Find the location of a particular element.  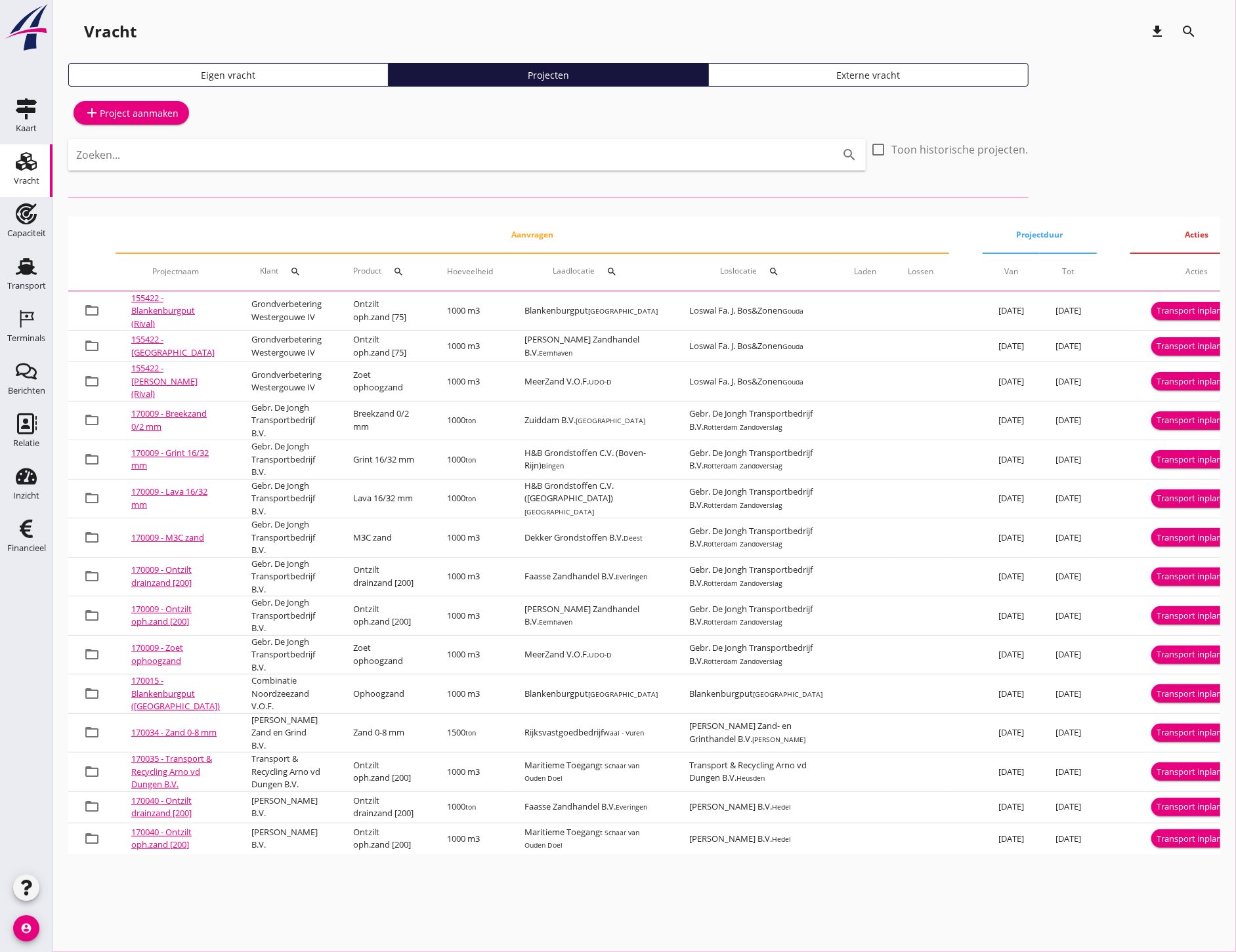

td: MeerZand V.O.F. is located at coordinates (590, 382).